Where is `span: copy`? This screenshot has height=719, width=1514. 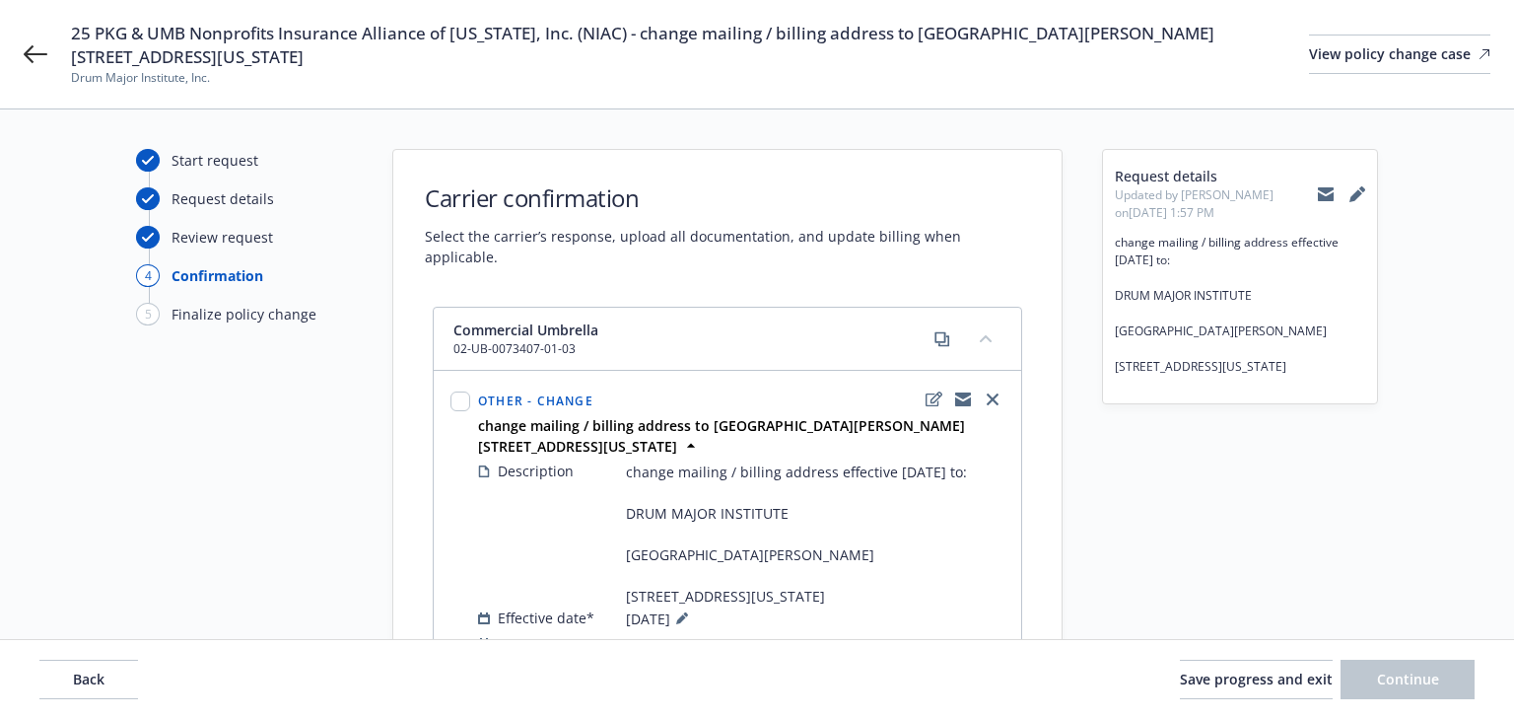 span: copy is located at coordinates (943, 339).